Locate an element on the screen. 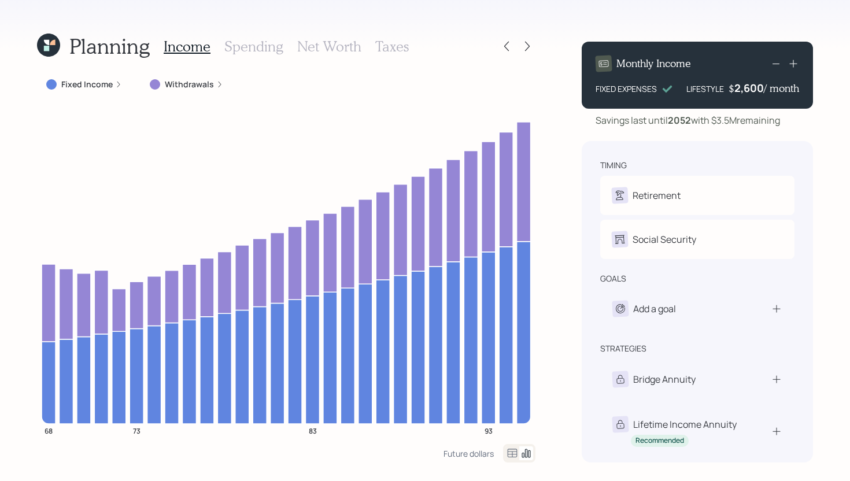  div: strategies is located at coordinates (624, 349).